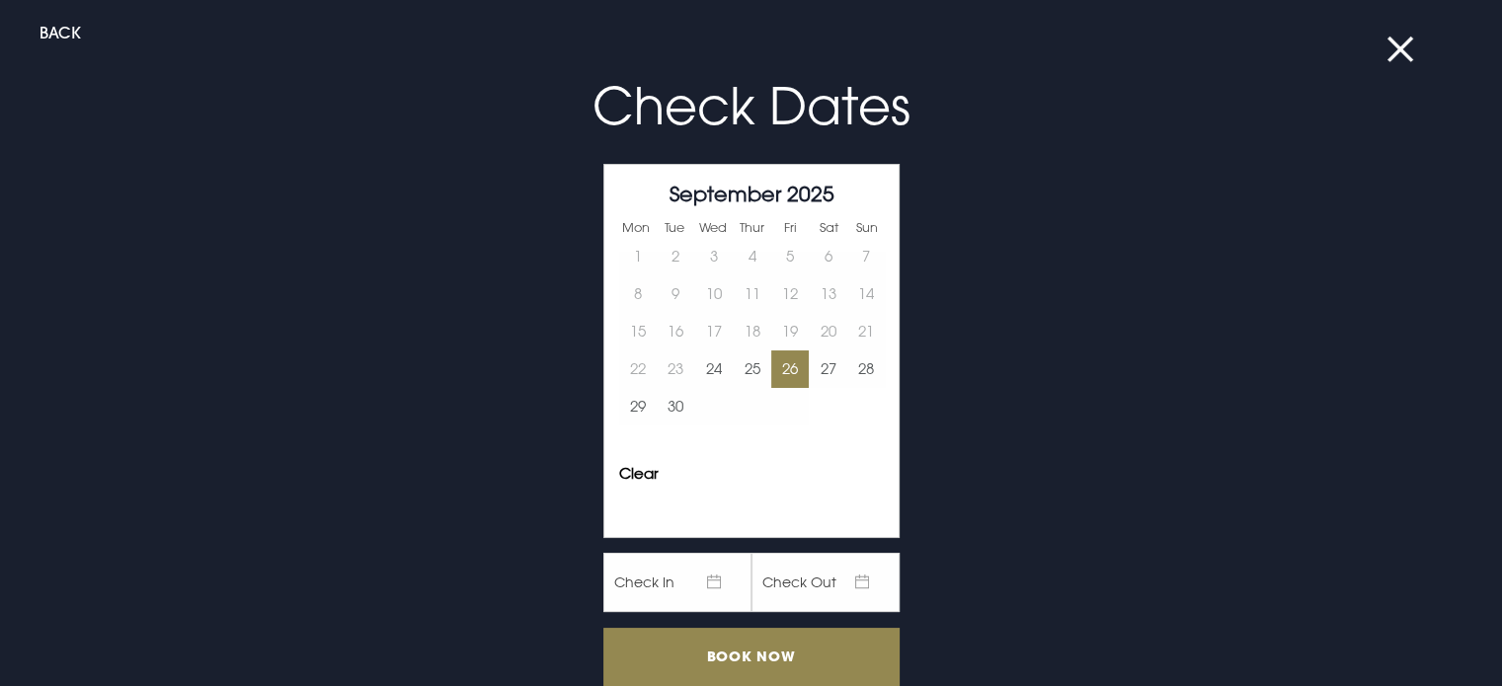 The height and width of the screenshot is (686, 1502). Describe the element at coordinates (752, 657) in the screenshot. I see `input: Book Now` at that location.